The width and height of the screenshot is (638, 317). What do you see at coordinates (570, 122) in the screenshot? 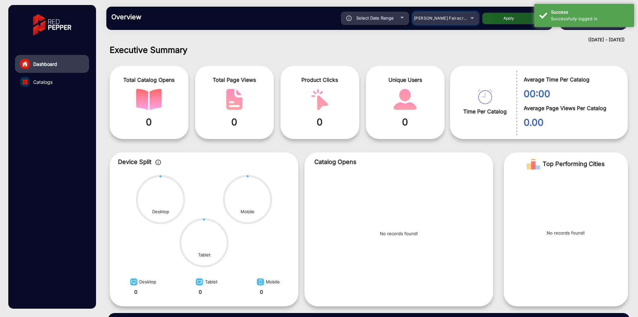
I see `span: 0.00` at bounding box center [570, 122].